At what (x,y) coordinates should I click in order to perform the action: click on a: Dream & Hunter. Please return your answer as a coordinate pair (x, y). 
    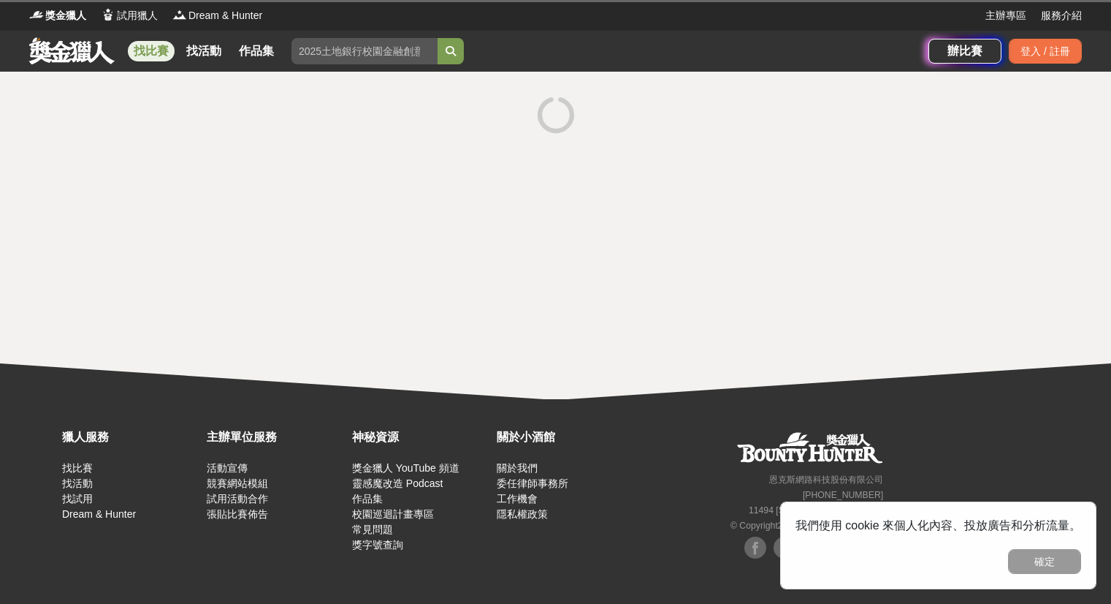
    Looking at the image, I should click on (99, 514).